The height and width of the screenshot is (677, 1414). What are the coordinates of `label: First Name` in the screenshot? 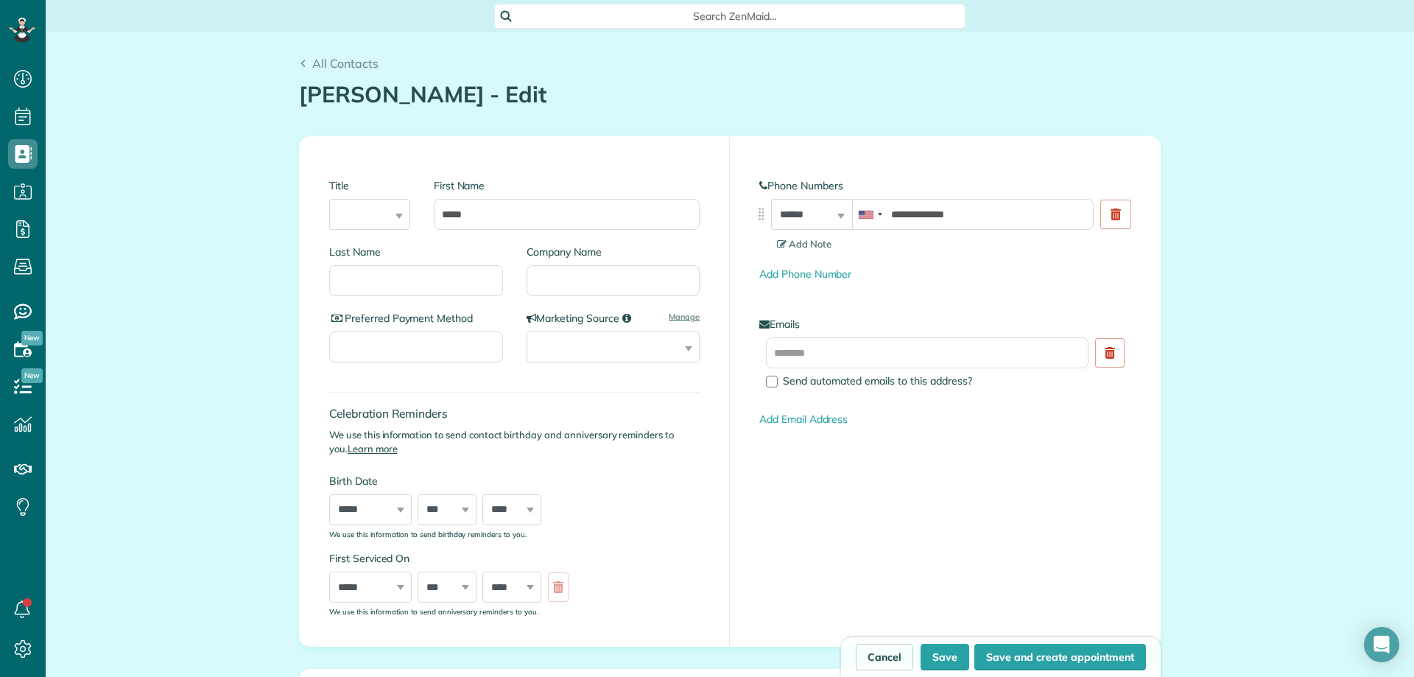 It's located at (566, 186).